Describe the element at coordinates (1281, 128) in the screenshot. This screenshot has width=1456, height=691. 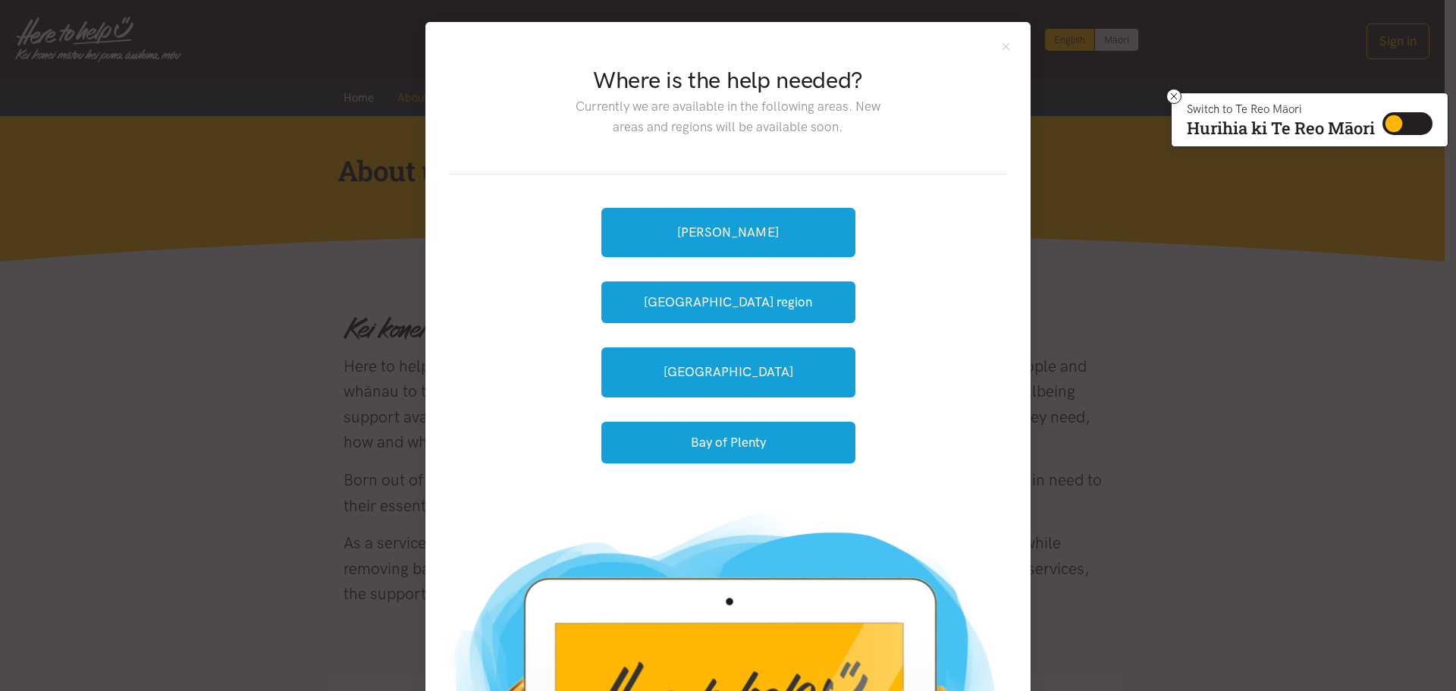
I see `p: Hurihia ki Te Reo Māori` at that location.